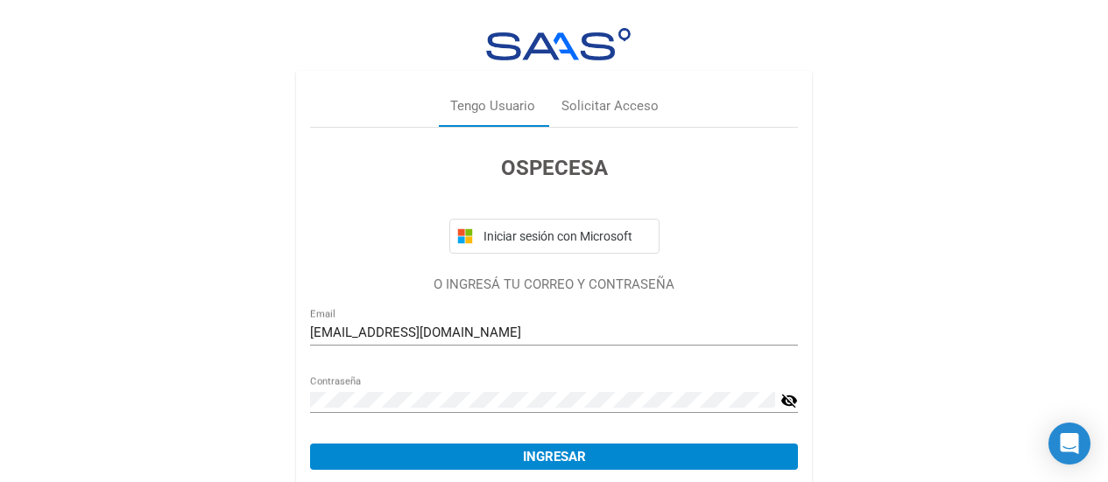 This screenshot has width=1108, height=482. What do you see at coordinates (789, 401) in the screenshot?
I see `mat-icon: visibility_off` at bounding box center [789, 401].